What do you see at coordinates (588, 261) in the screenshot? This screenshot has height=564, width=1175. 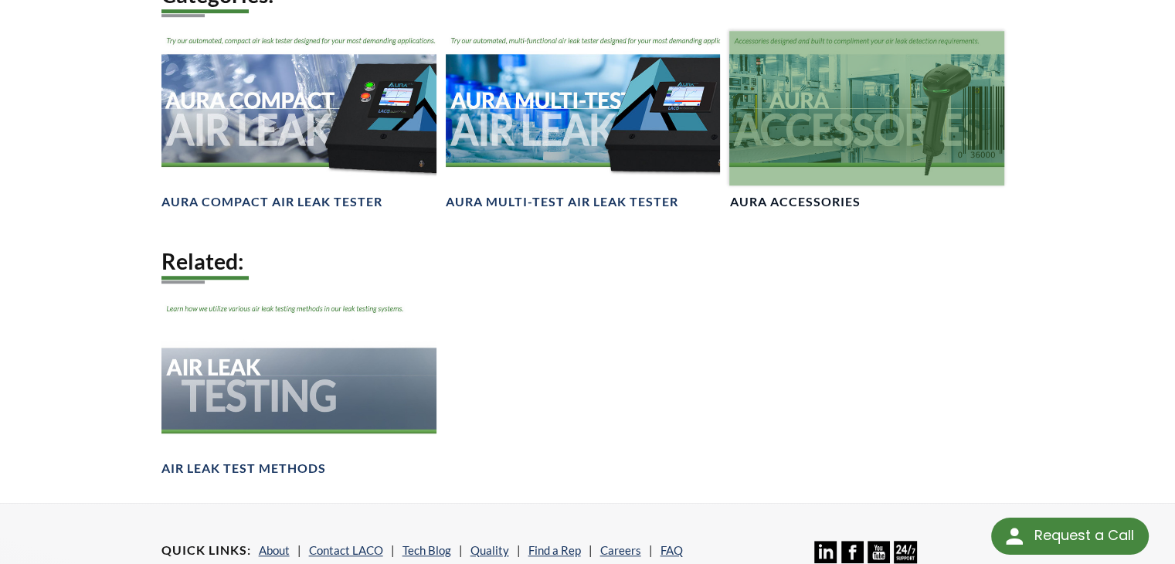 I see `h2: Related:` at bounding box center [588, 261].